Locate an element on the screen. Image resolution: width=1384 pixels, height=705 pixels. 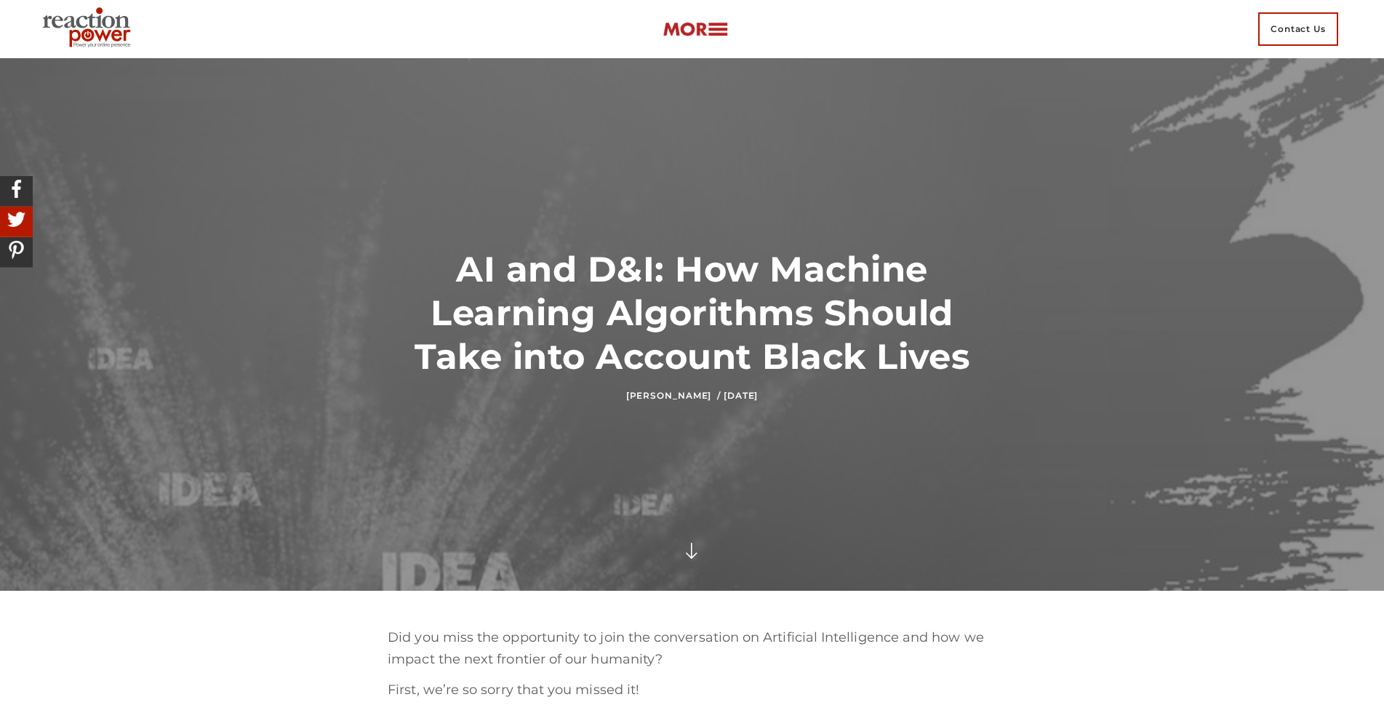
img: Share On Pinterest is located at coordinates (16, 250).